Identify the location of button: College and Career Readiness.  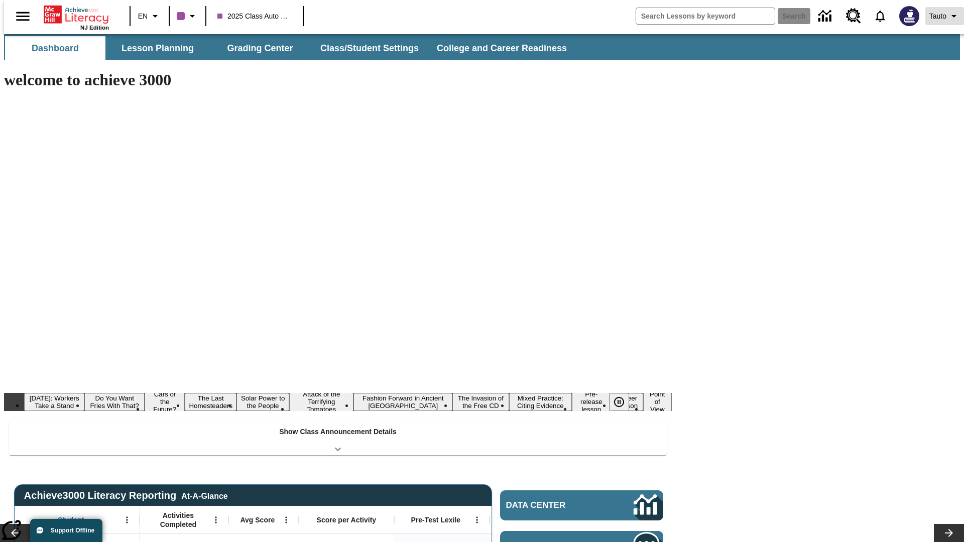
(502, 48).